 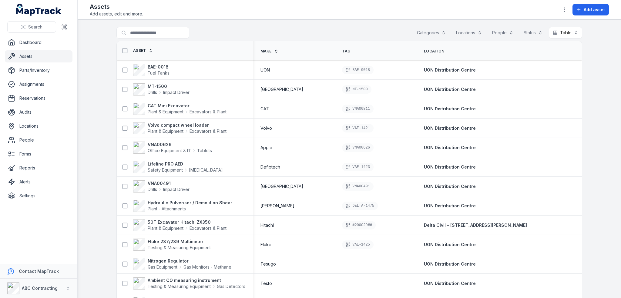 What do you see at coordinates (172, 245) in the screenshot?
I see `a: Fluke 287/289 MultimeterTesting & Measuring Equipment` at bounding box center [172, 245].